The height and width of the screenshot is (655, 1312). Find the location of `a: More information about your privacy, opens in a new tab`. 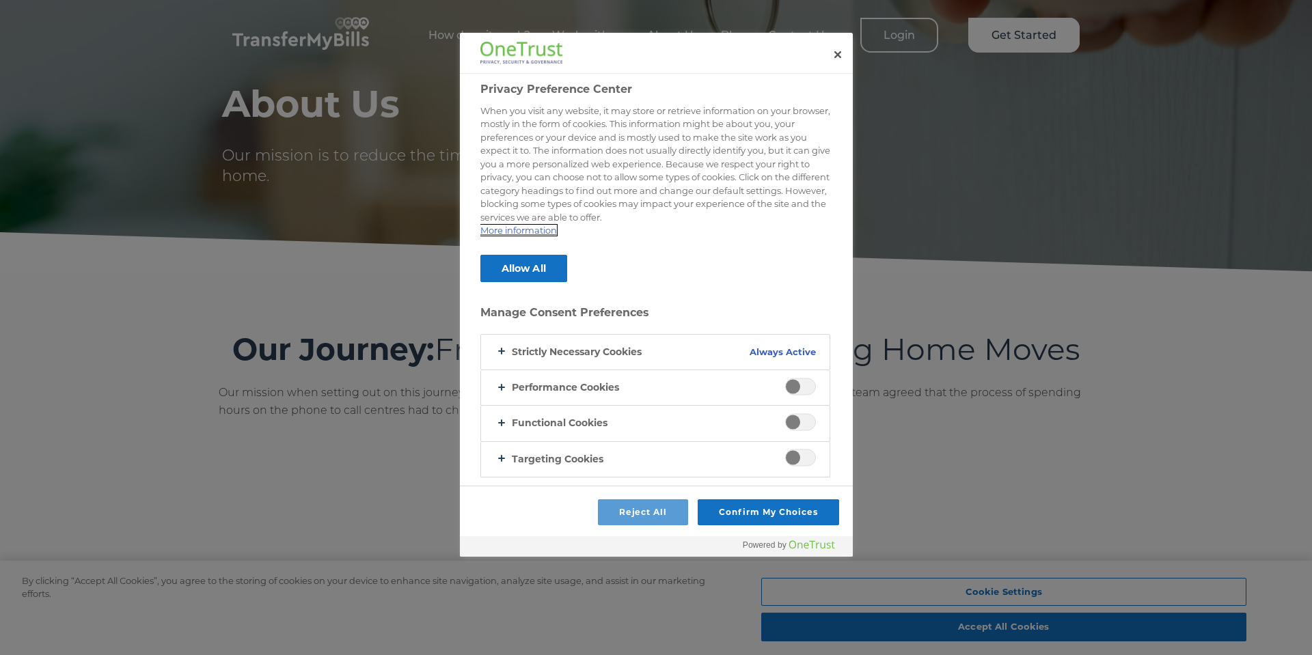

a: More information about your privacy, opens in a new tab is located at coordinates (519, 230).